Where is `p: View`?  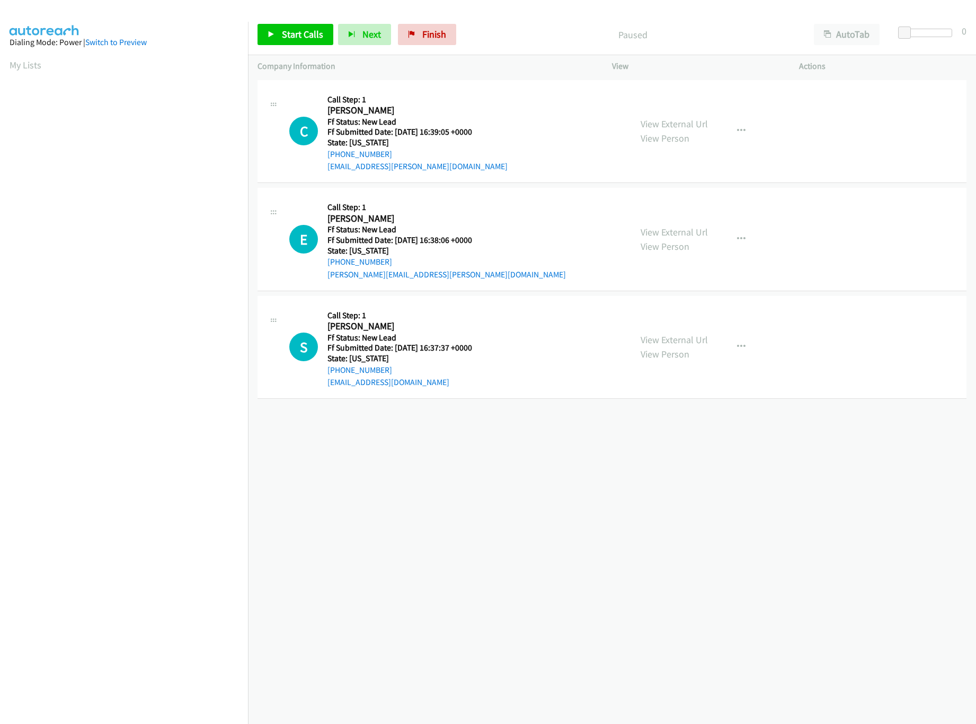
p: View is located at coordinates (696, 66).